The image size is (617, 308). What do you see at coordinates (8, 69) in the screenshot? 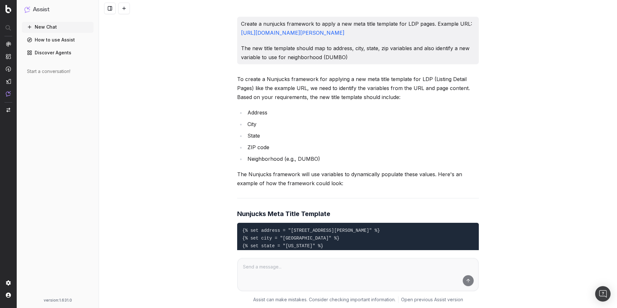
I see `img: Activation` at bounding box center [8, 69].